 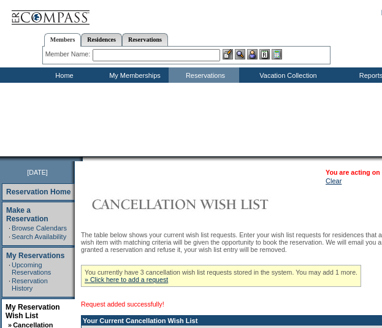 What do you see at coordinates (80, 159) in the screenshot?
I see `img: promoShadowLeftCorner.gif` at bounding box center [80, 159].